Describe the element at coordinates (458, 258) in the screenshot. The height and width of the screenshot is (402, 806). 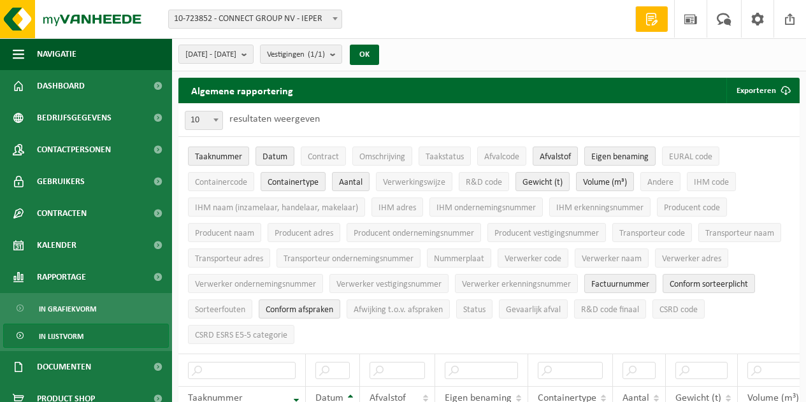
I see `button: NummerplaatNummerplaat: Activate to sort` at that location.